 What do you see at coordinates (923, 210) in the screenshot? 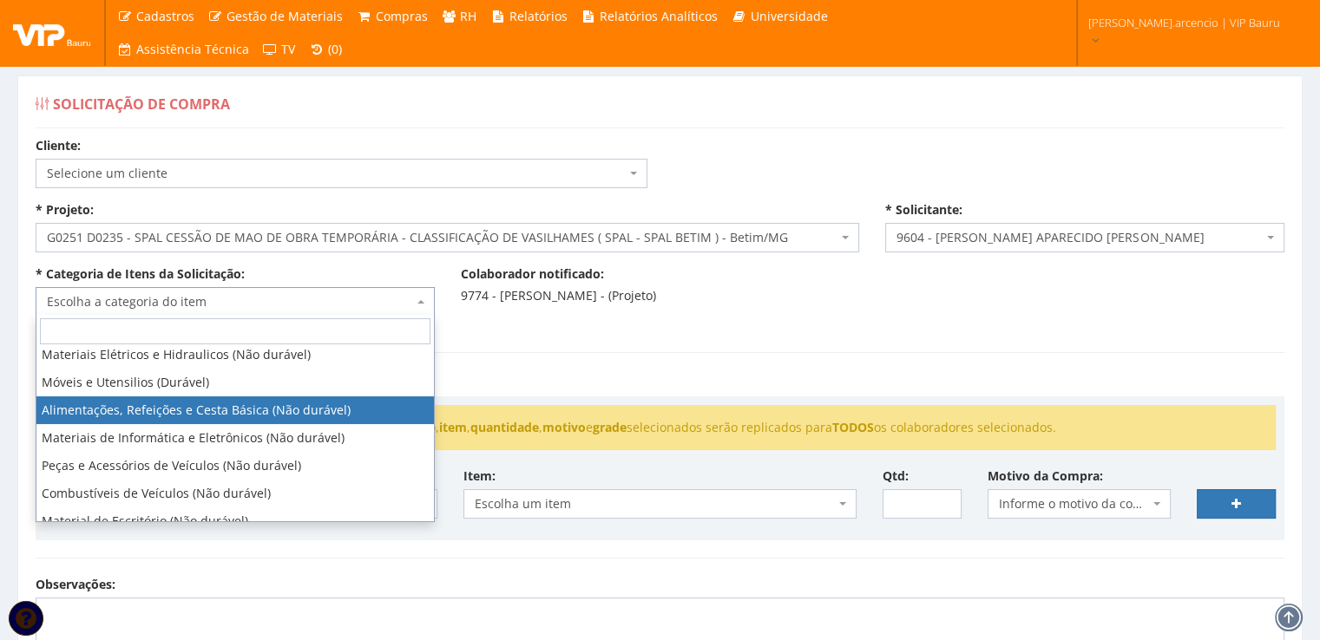
I see `label: * Solicitante:` at bounding box center [923, 210].